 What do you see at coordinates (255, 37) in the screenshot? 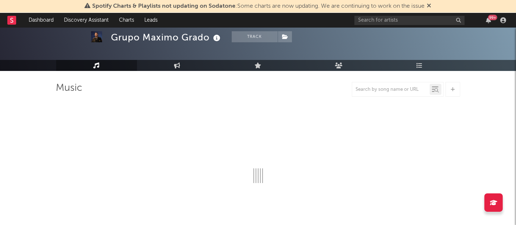
I see `button: Track` at bounding box center [255, 37].